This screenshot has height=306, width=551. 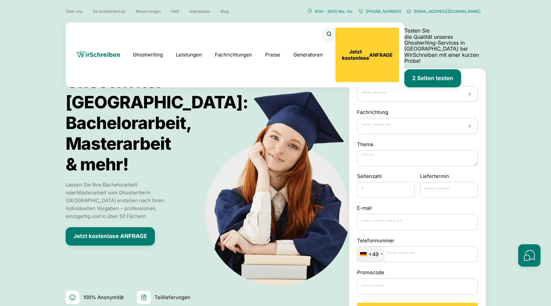 What do you see at coordinates (386, 176) in the screenshot?
I see `label: Seitenzahl` at bounding box center [386, 176].